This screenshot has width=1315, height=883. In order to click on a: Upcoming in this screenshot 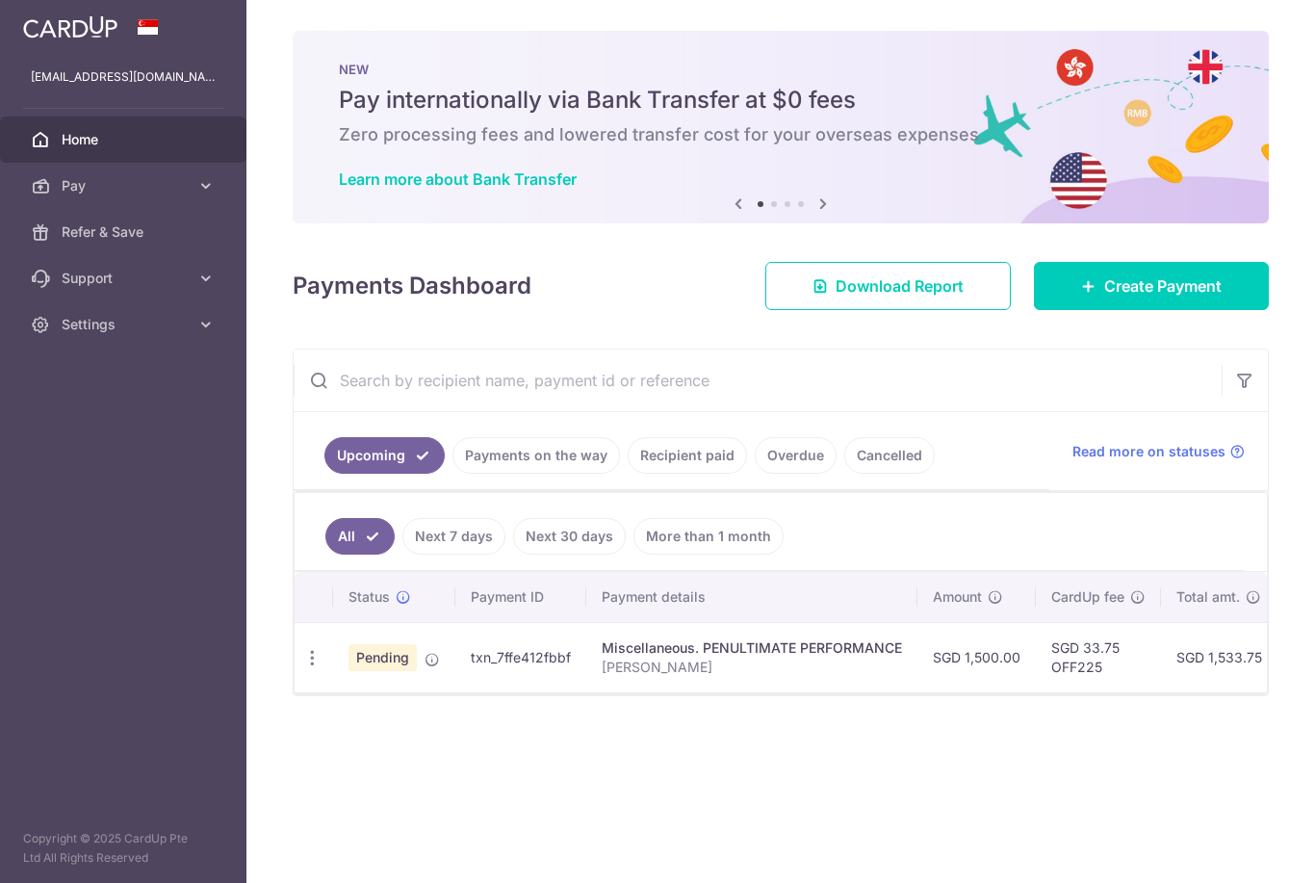, I will do `click(384, 455)`.